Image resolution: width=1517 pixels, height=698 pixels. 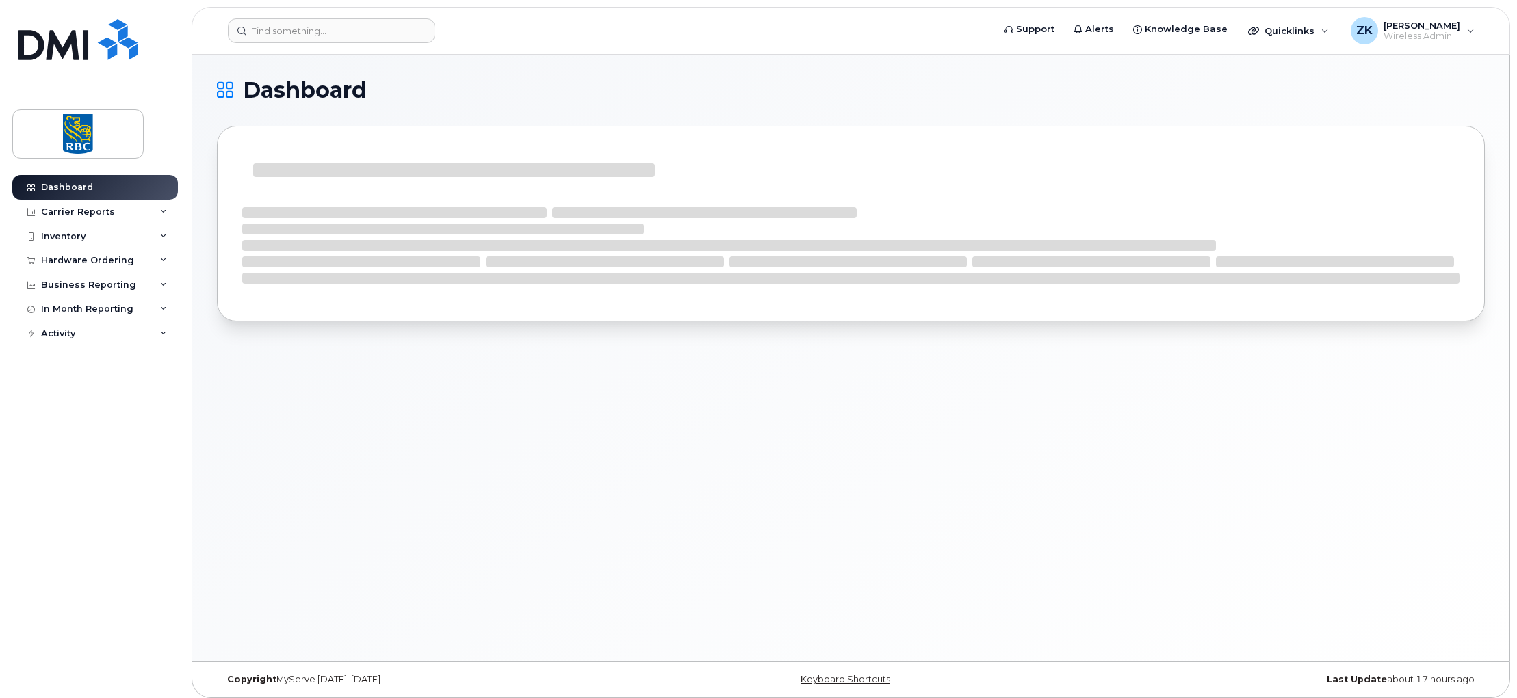 What do you see at coordinates (1273, 680) in the screenshot?
I see `div: about 17 hours ago` at bounding box center [1273, 680].